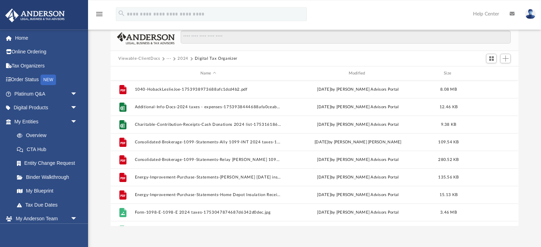 This screenshot has width=541, height=247. Describe the element at coordinates (46, 38) in the screenshot. I see `a: Home` at that location.